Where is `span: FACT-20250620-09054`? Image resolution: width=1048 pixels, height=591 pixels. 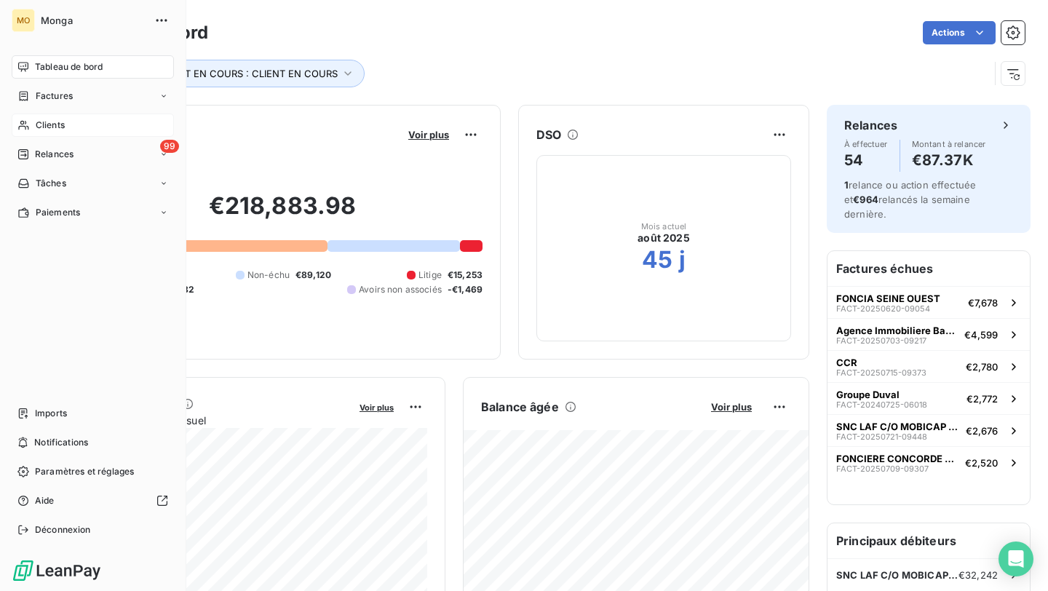 span: FACT-20250620-09054 is located at coordinates (883, 309).